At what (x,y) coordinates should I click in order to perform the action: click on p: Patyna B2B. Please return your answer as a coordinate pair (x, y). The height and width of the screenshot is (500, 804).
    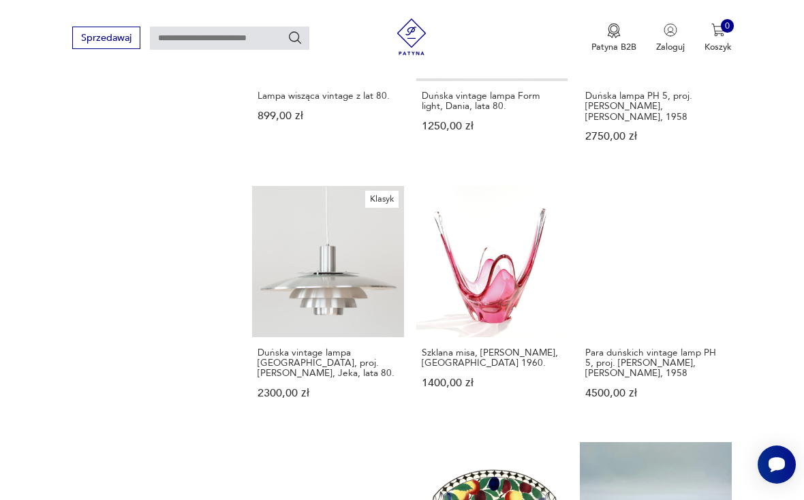
    Looking at the image, I should click on (614, 47).